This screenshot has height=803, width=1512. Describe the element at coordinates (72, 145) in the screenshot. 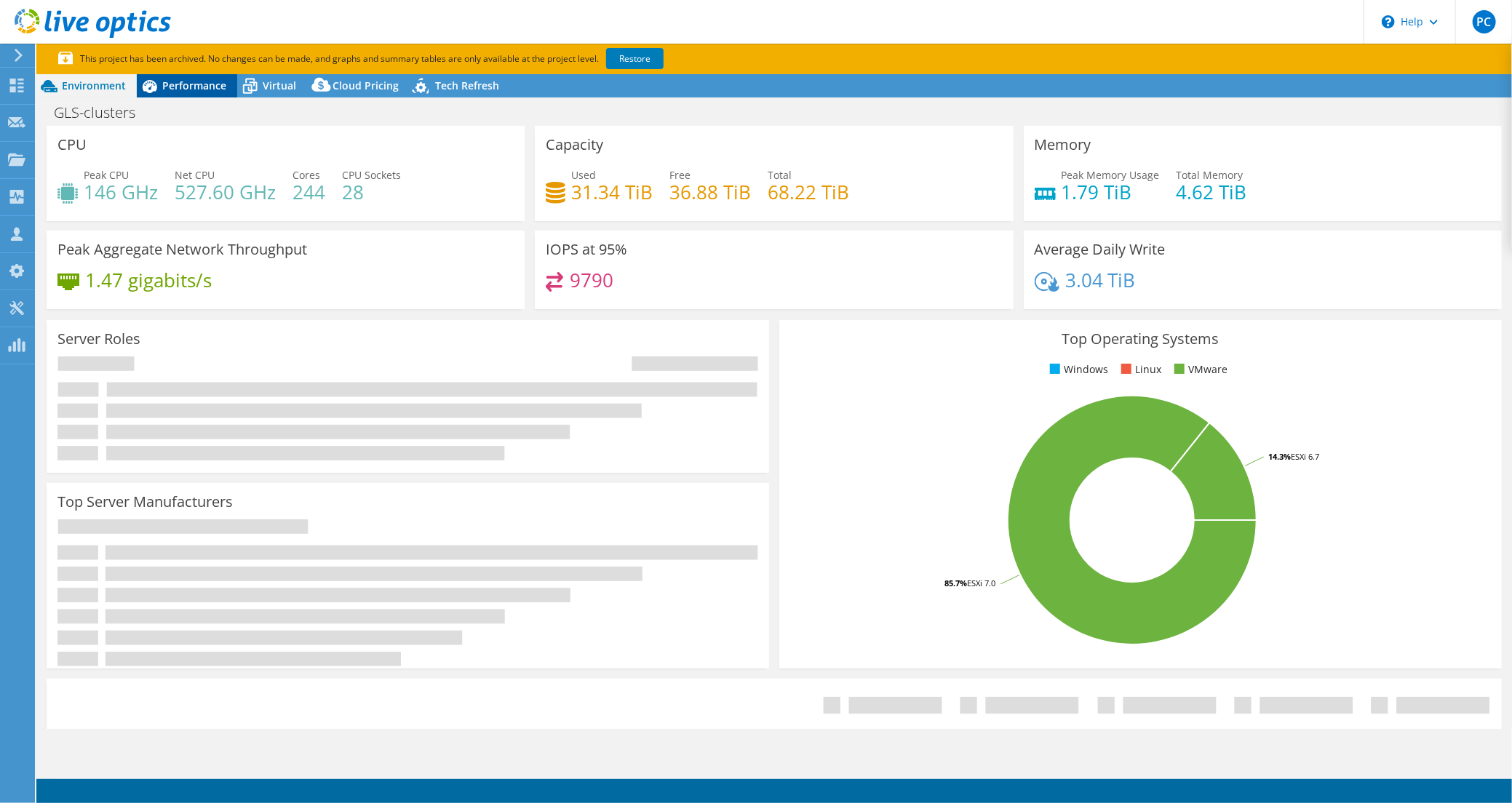

I see `h3: CPU` at that location.